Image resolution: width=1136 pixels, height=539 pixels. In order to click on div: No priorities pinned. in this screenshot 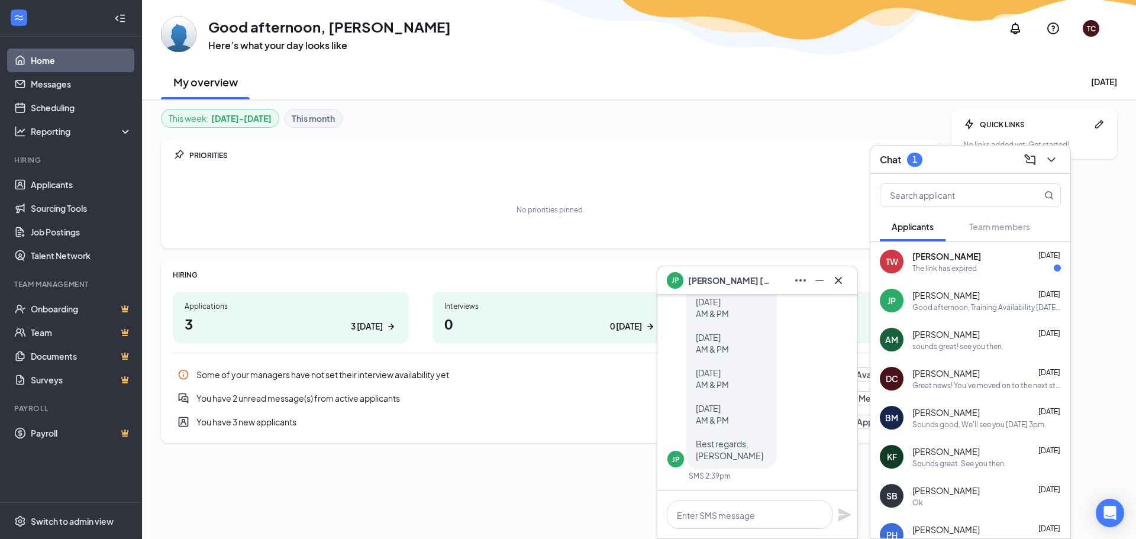, I will do `click(550, 210)`.